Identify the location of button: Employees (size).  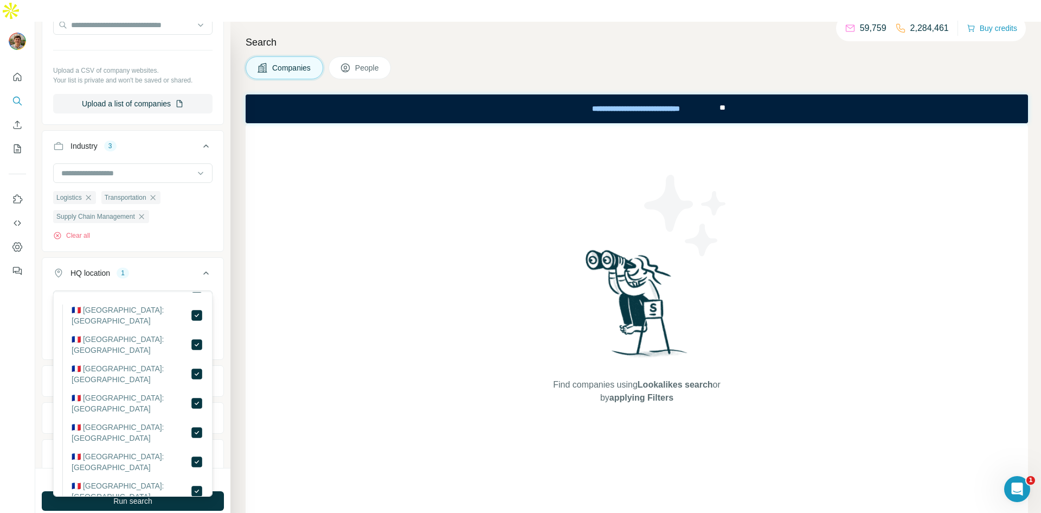
(133, 418).